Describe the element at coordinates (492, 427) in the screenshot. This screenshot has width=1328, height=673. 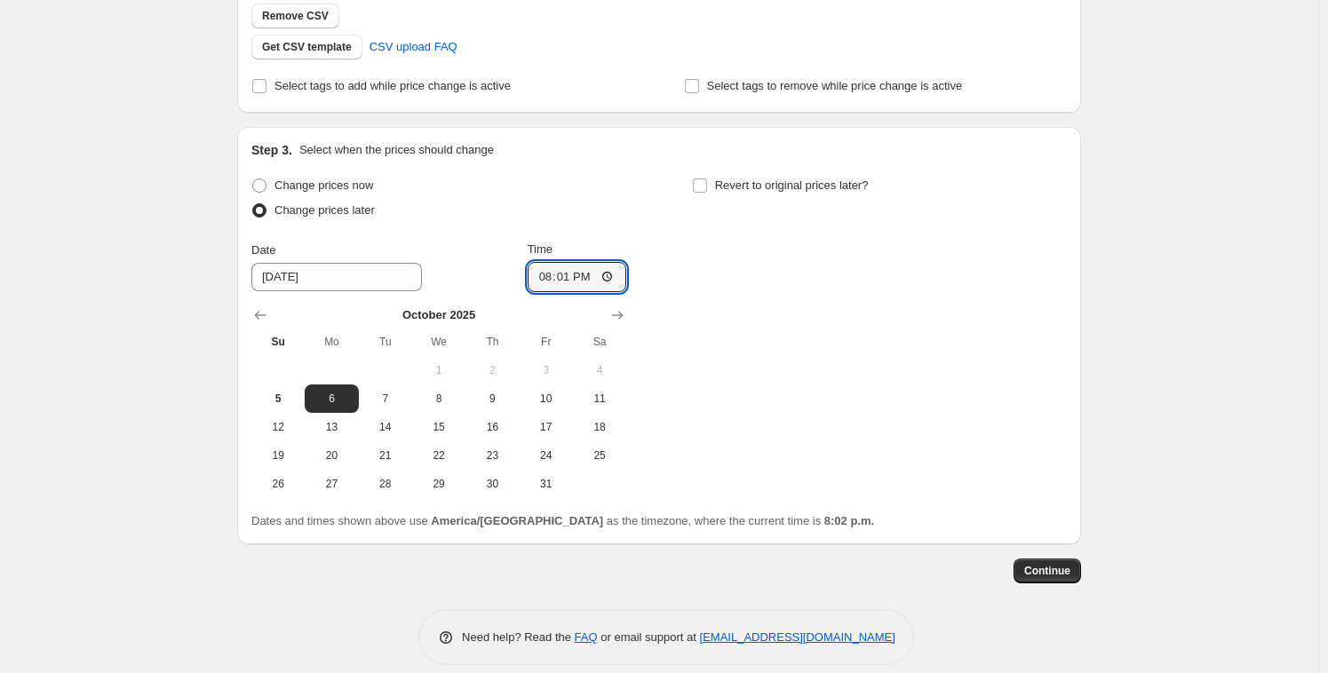
I see `span: 16` at that location.